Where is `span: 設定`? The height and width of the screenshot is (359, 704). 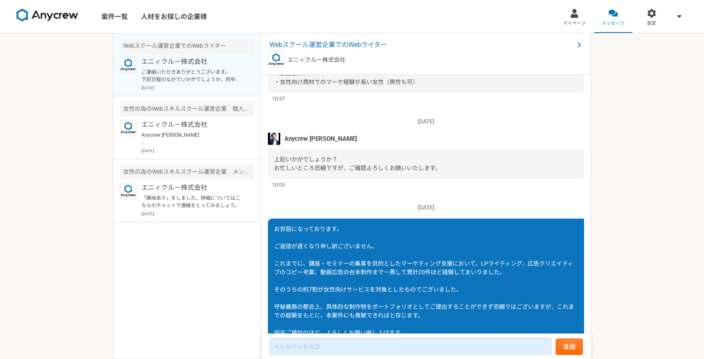
span: 設定 is located at coordinates (651, 23).